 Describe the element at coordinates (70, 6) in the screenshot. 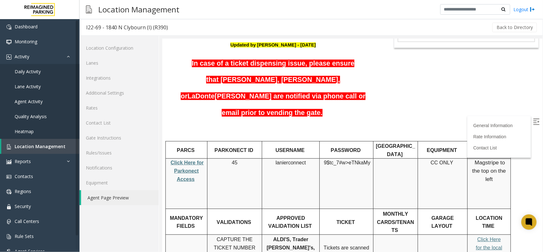

I see `span: U` at that location.